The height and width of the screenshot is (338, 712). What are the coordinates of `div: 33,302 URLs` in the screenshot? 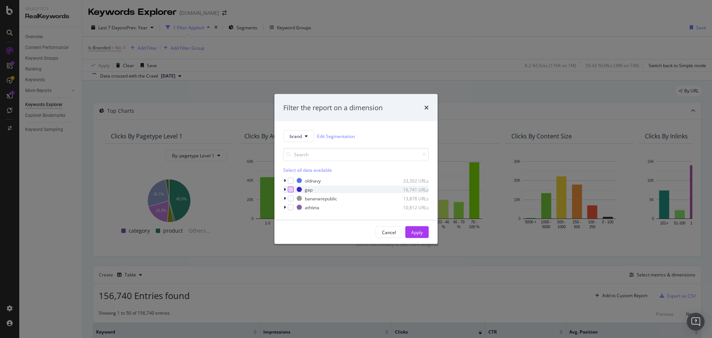 It's located at (411, 180).